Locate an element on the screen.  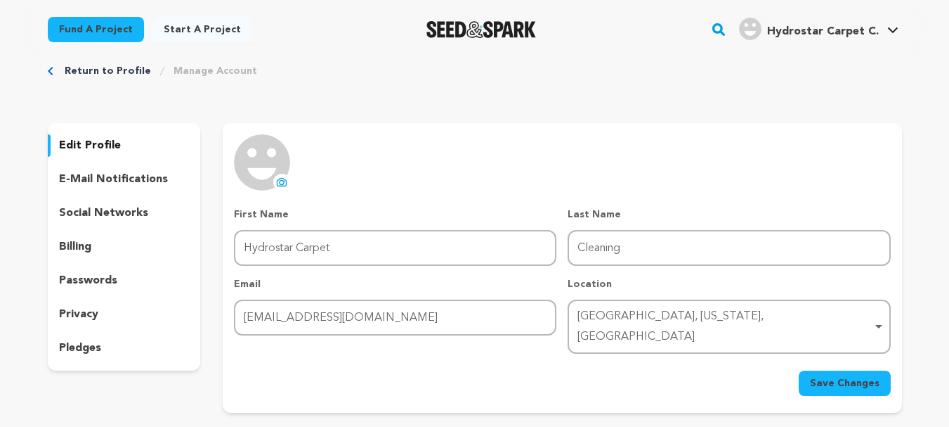
a: Start a project is located at coordinates (202, 30).